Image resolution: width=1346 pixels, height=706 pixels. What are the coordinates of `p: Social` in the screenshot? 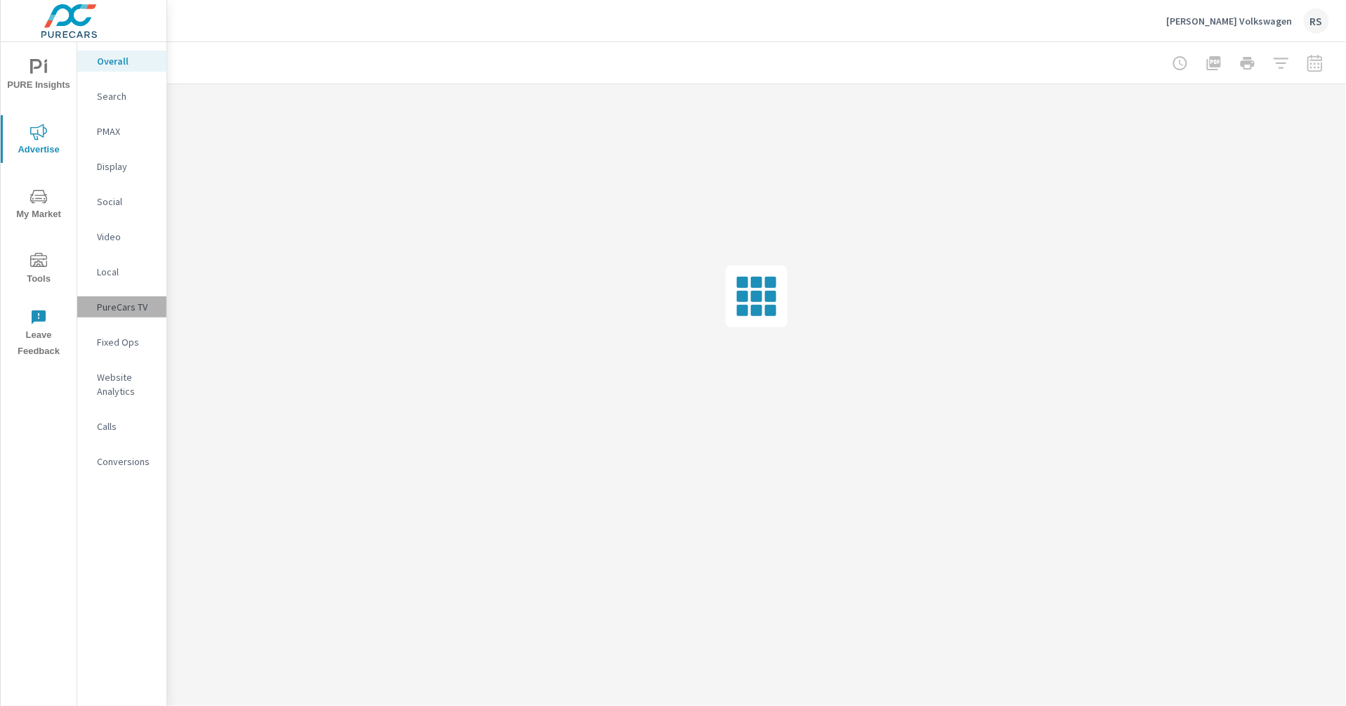 It's located at (126, 202).